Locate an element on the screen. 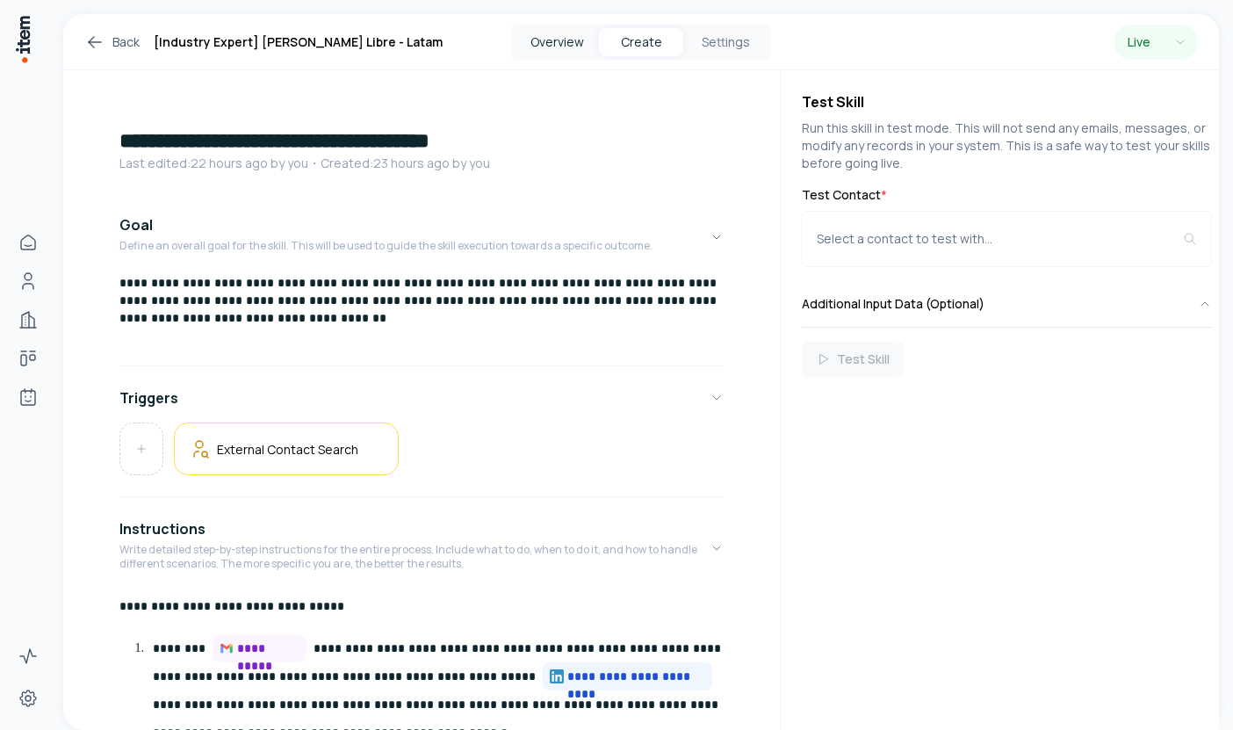 This screenshot has width=1233, height=730. h5: External Contact Search is located at coordinates (287, 449).